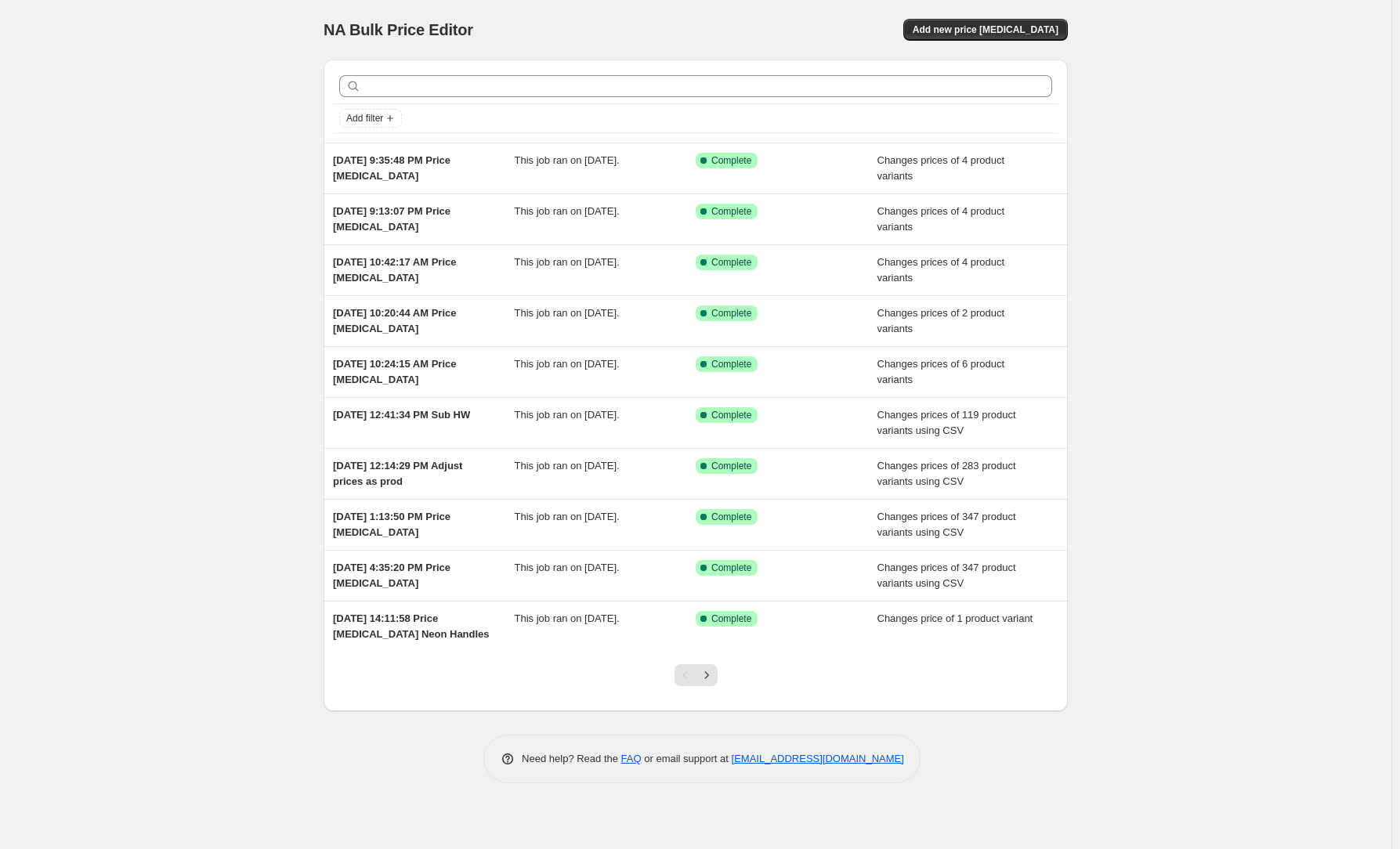 The height and width of the screenshot is (849, 1400). Describe the element at coordinates (370, 118) in the screenshot. I see `button: Add filter` at that location.